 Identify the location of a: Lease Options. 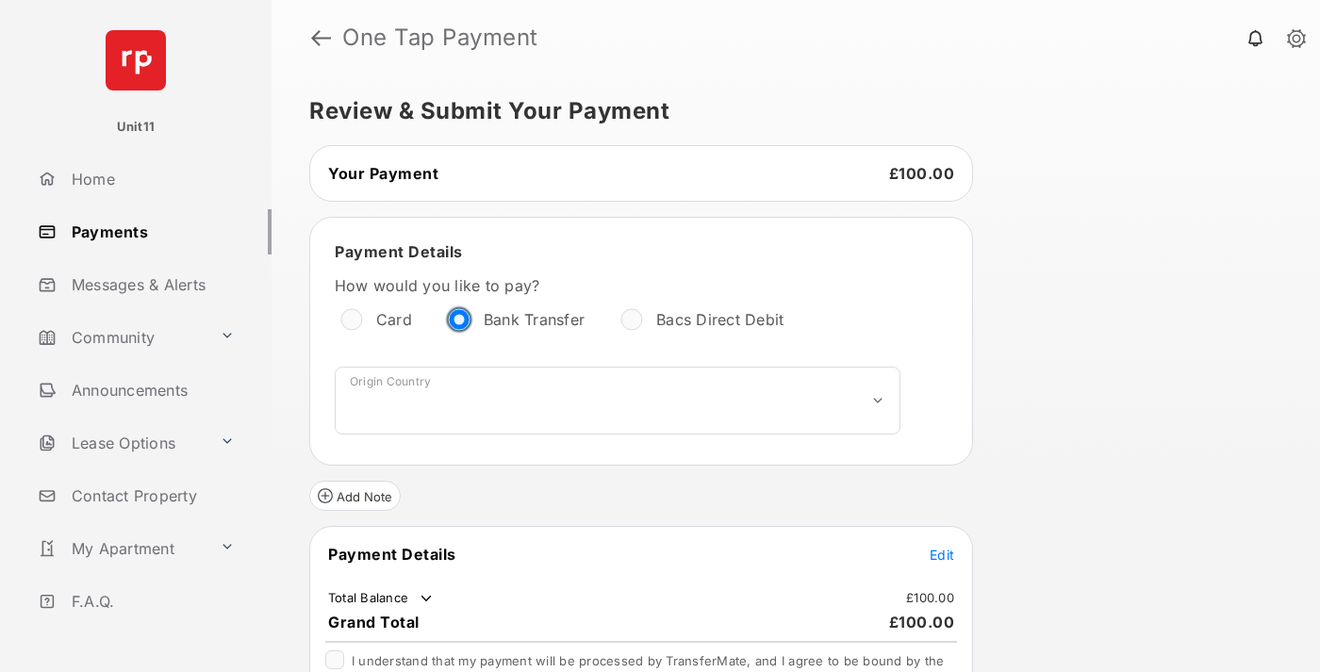
(121, 443).